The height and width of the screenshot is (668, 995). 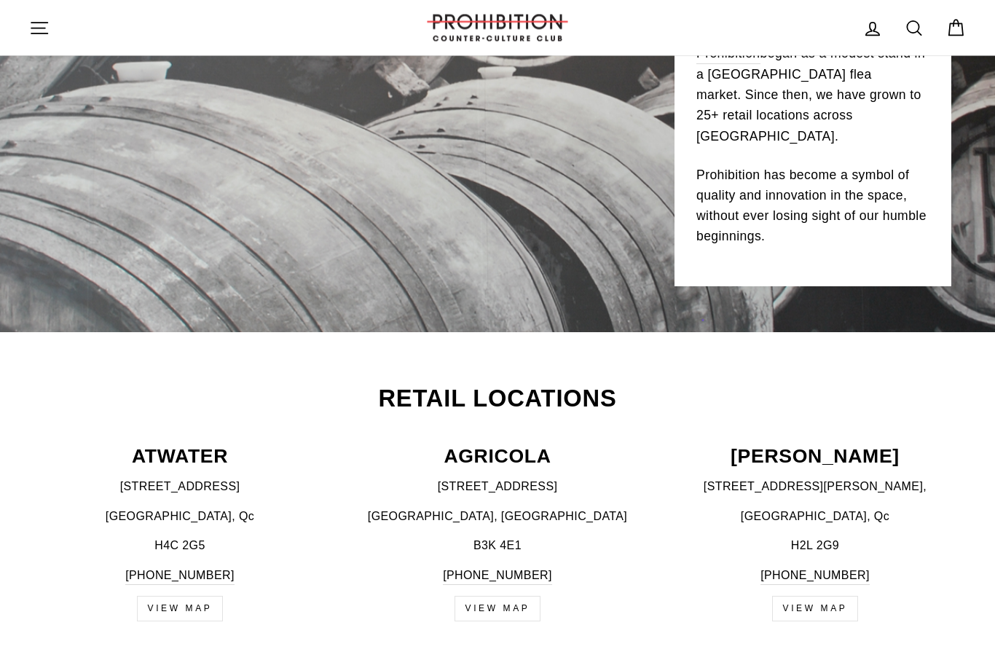 I want to click on p: H2L 2G9, so click(x=815, y=546).